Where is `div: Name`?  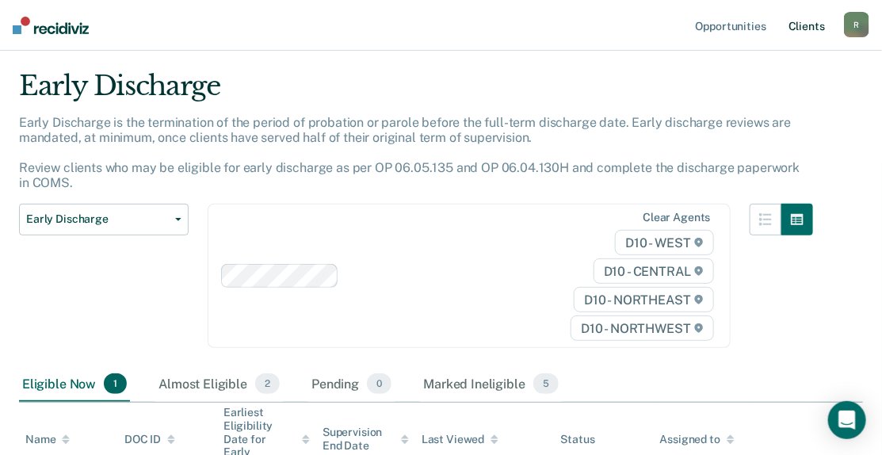 div: Name is located at coordinates (48, 439).